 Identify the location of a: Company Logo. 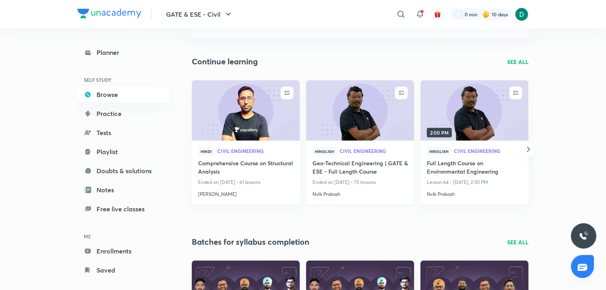
(109, 14).